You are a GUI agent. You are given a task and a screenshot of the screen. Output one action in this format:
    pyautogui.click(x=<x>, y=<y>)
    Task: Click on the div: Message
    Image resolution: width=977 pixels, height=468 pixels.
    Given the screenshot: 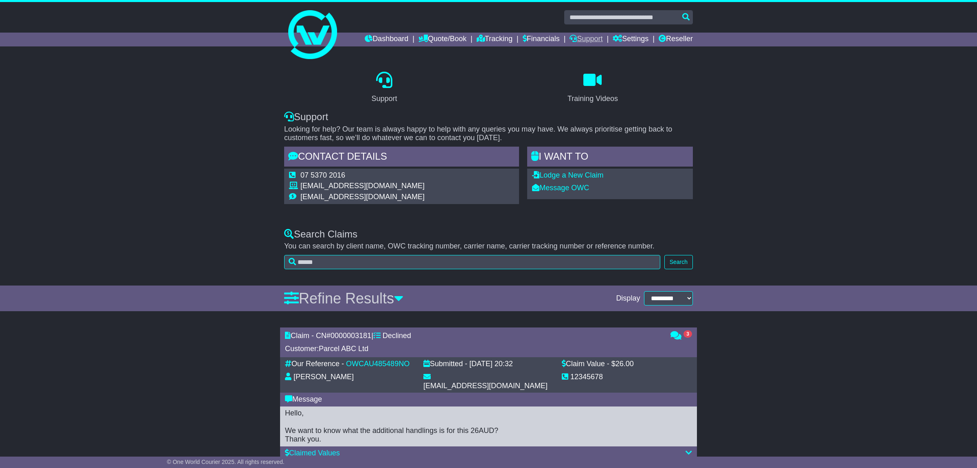 What is the action you would take?
    pyautogui.click(x=489, y=399)
    